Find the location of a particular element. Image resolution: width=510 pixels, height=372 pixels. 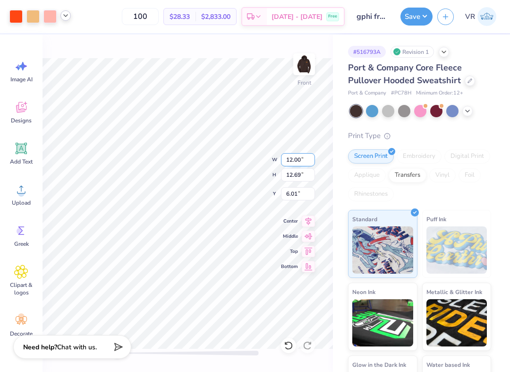

div: Revision 1 is located at coordinates (412, 51).